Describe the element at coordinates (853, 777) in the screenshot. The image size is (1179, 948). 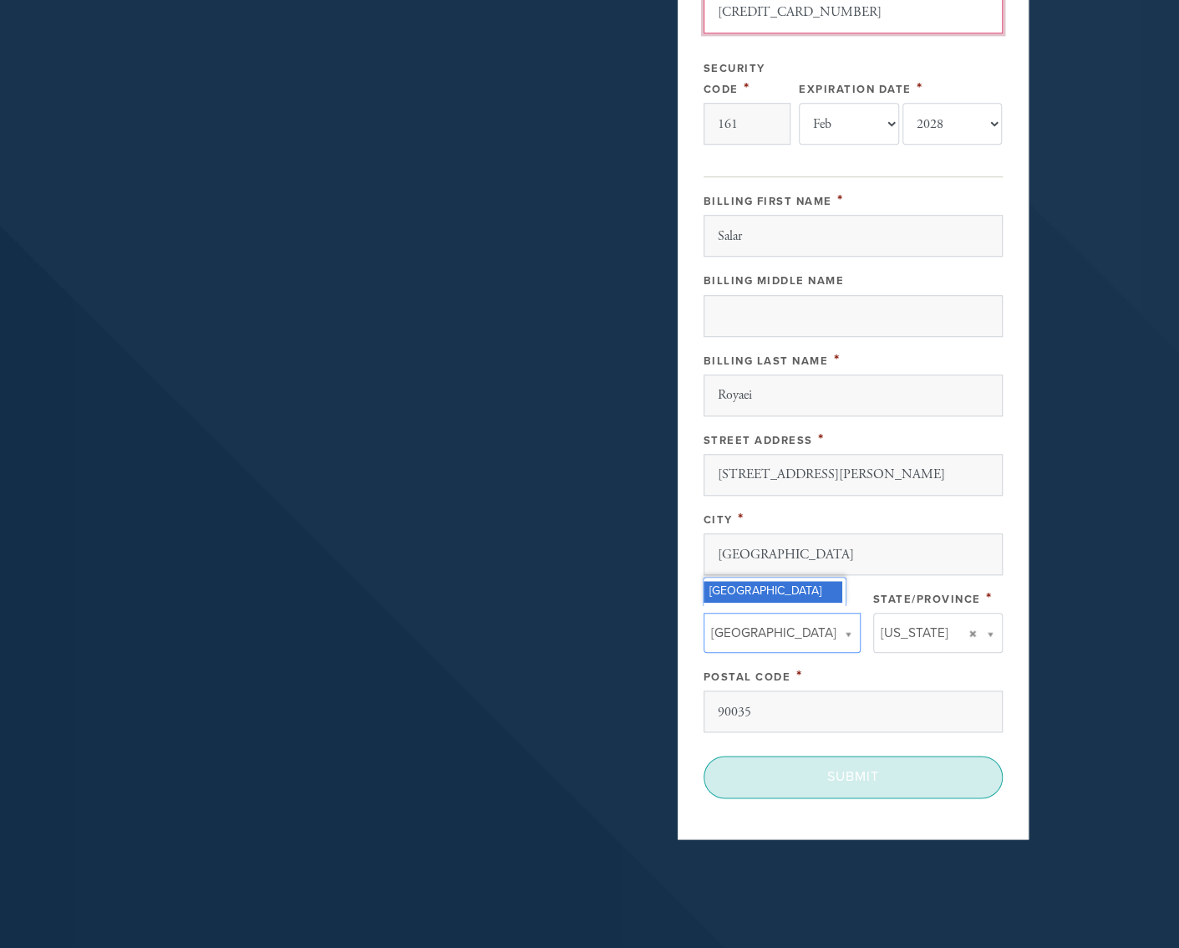
I see `input: Submit` at that location.